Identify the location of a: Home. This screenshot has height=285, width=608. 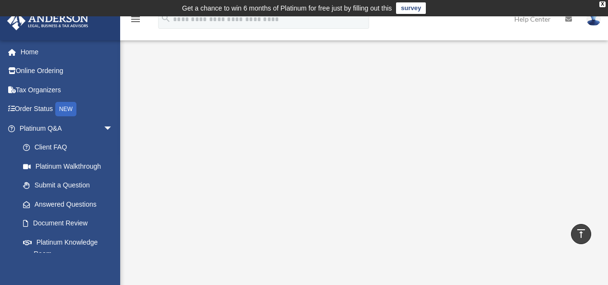
(67, 52).